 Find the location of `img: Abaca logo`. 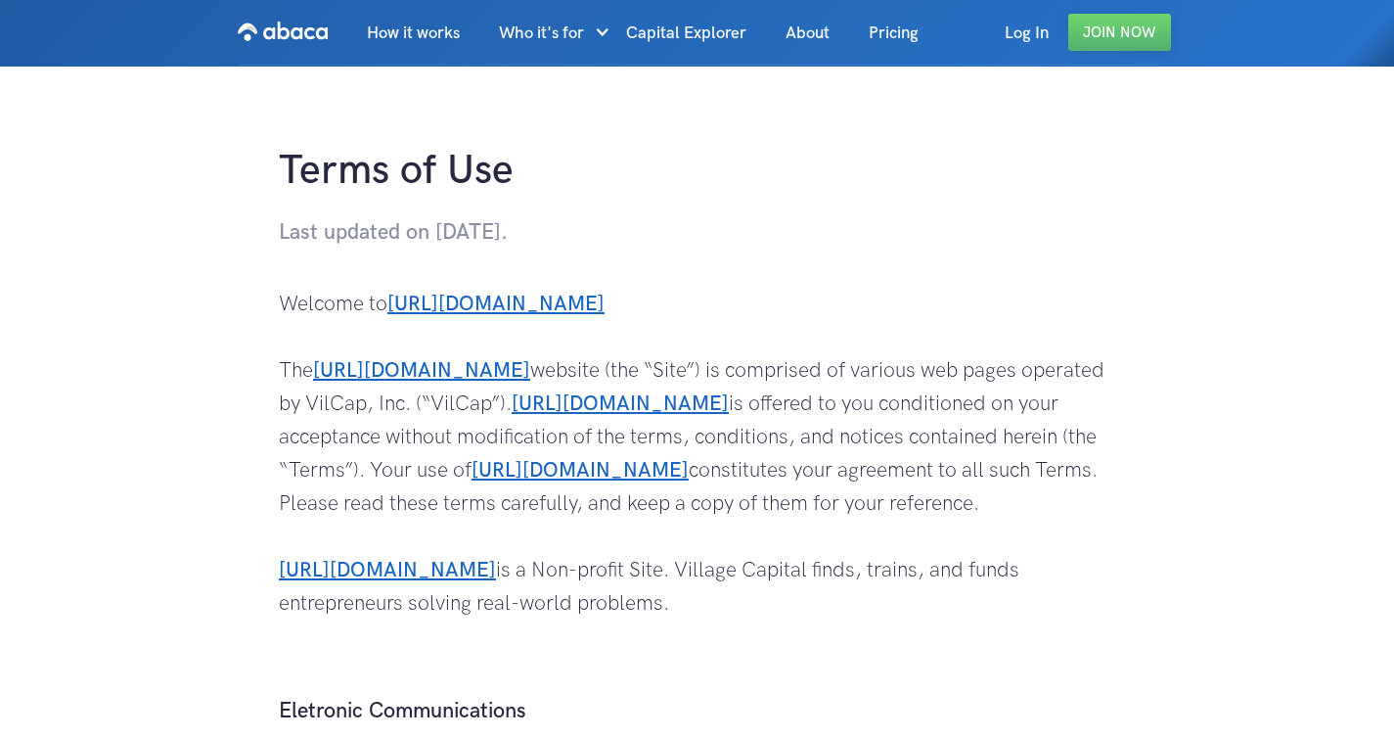

img: Abaca logo is located at coordinates (283, 31).